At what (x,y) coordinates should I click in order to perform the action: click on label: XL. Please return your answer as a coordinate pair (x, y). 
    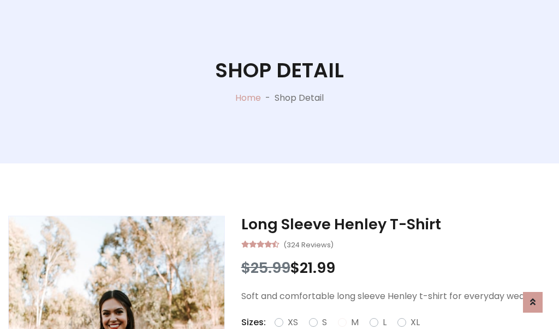
    Looking at the image, I should click on (415, 323).